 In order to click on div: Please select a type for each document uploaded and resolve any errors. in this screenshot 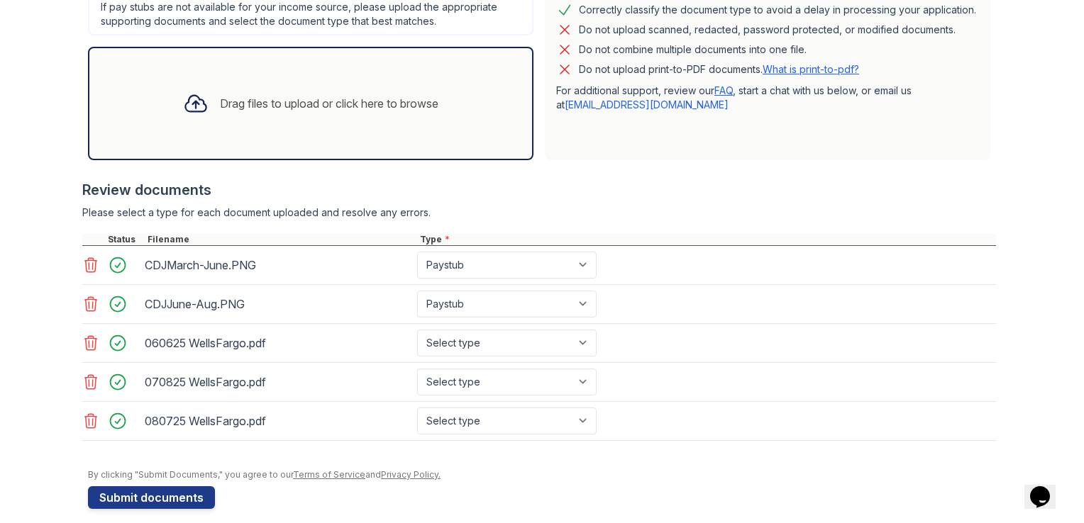, I will do `click(539, 213)`.